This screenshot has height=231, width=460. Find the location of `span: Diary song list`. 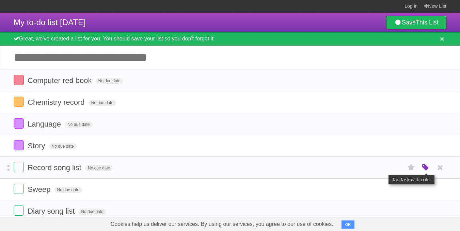

span: Diary song list is located at coordinates (52, 211).